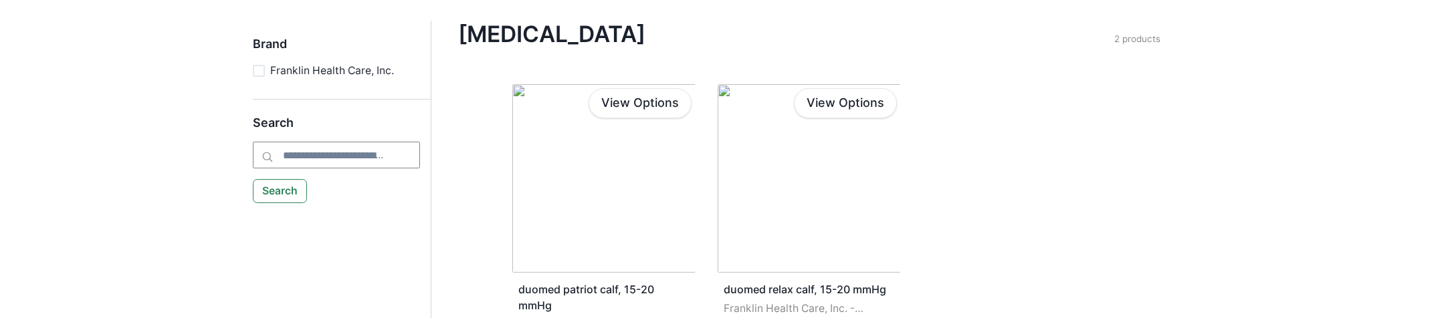 This screenshot has width=1440, height=318. What do you see at coordinates (810, 290) in the screenshot?
I see `p: duomed relax calf, 15-20 mmHg` at bounding box center [810, 290].